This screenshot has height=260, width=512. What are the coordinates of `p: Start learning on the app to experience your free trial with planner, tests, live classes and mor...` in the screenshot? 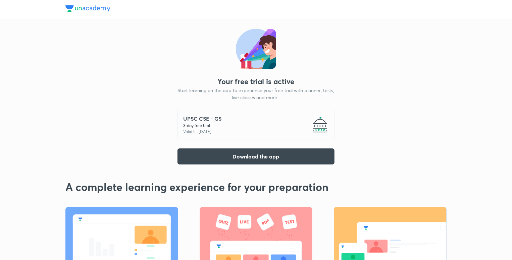 It's located at (256, 94).